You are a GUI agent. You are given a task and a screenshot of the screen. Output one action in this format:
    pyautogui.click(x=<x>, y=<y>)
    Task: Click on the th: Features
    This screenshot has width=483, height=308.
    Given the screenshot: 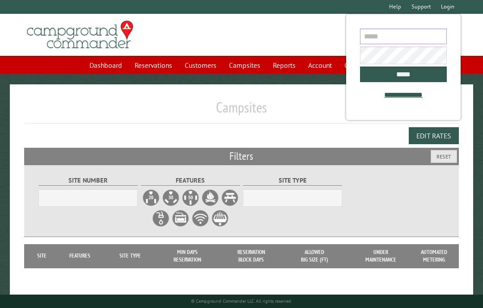 What is the action you would take?
    pyautogui.click(x=80, y=256)
    